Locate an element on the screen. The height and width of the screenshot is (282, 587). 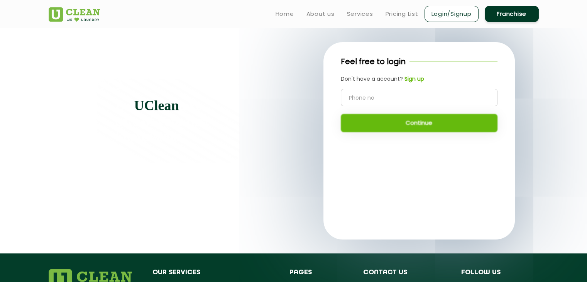
b: UClean is located at coordinates (156, 105).